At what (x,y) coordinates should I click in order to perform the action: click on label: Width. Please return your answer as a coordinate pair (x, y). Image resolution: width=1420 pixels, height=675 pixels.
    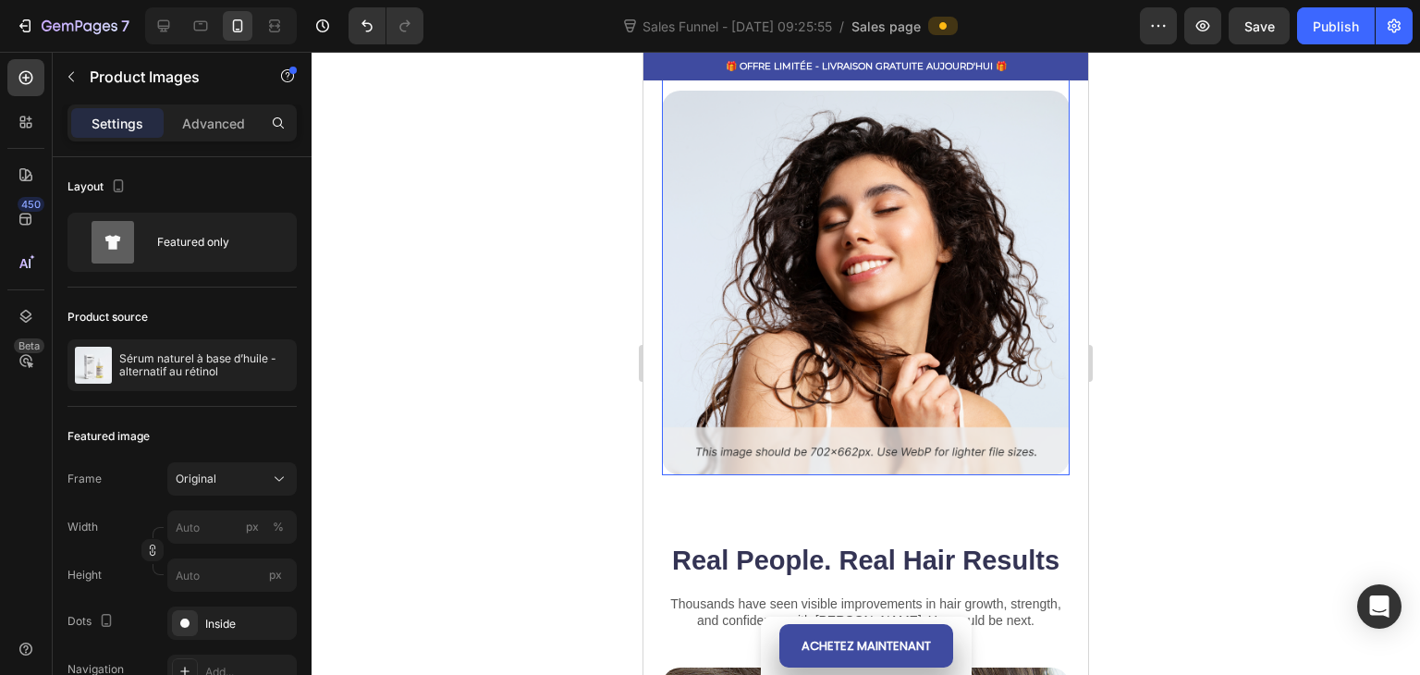
    Looking at the image, I should click on (82, 527).